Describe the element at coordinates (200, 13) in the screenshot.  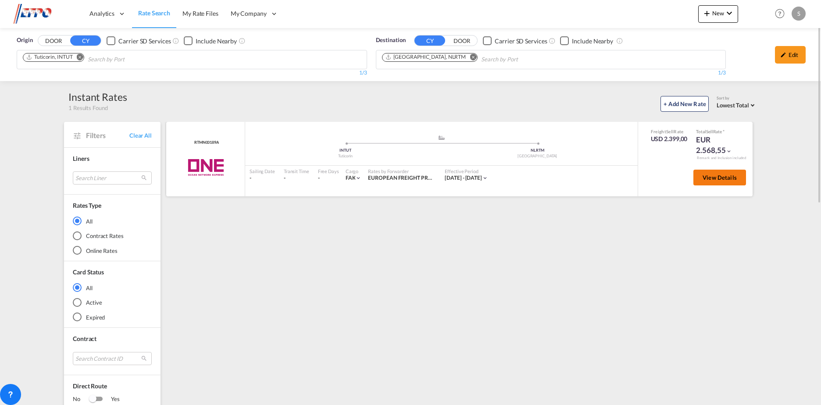
I see `span: My Rate Files` at that location.